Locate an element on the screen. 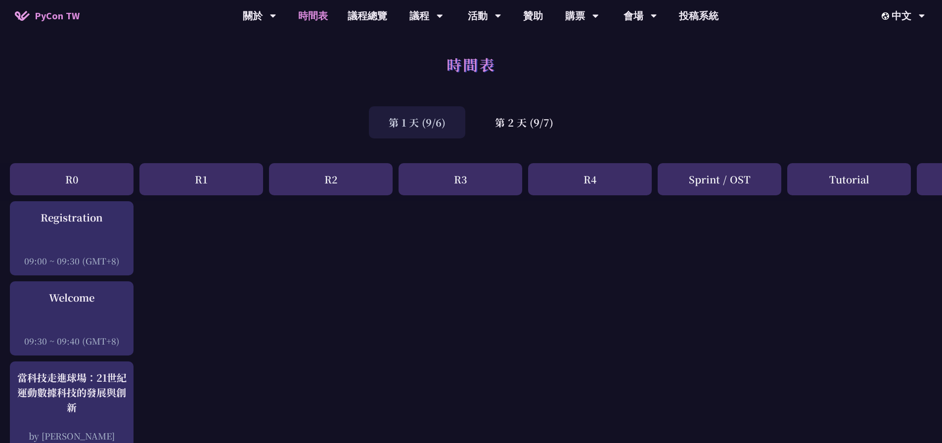 This screenshot has width=942, height=443. div: 第 1 天 (9/6) is located at coordinates (417, 122).